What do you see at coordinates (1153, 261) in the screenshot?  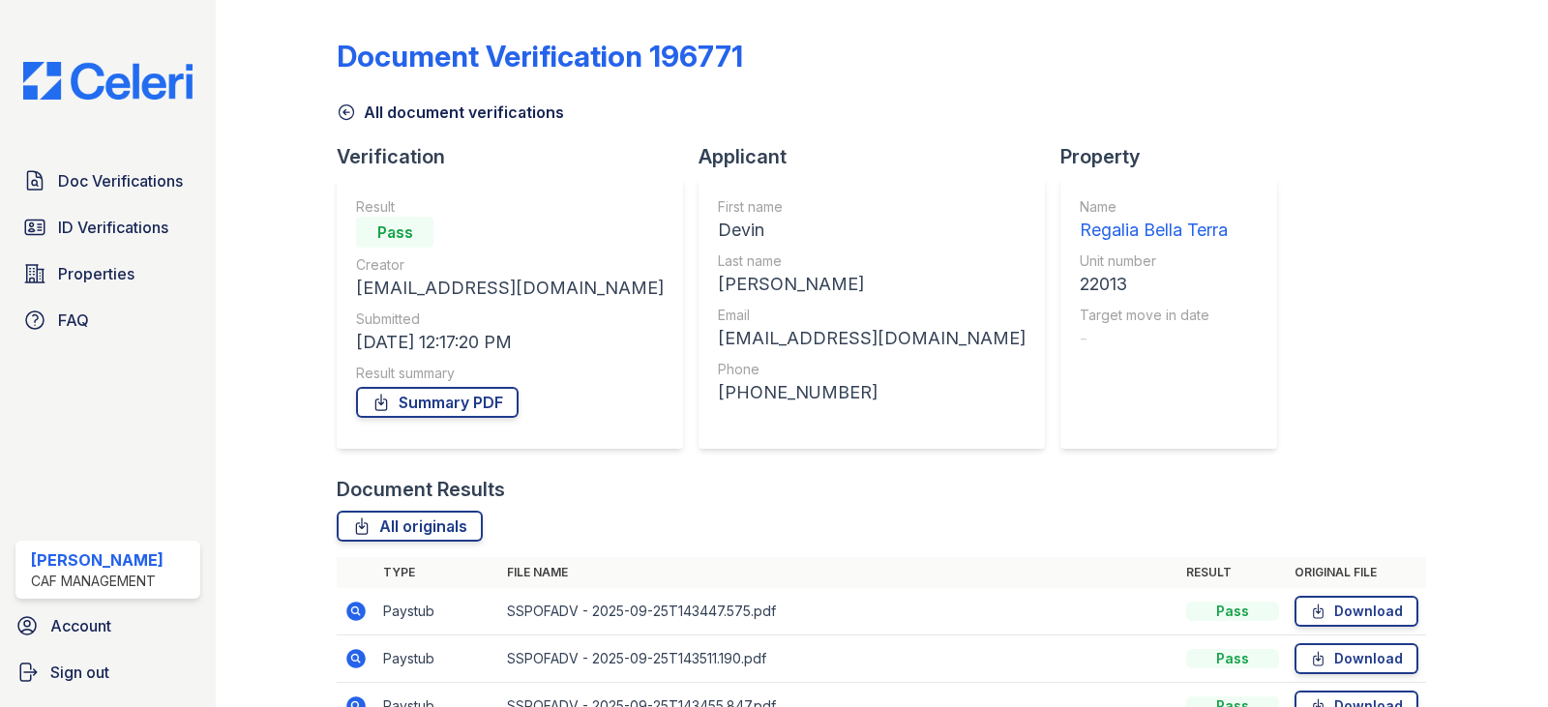 I see `div: Unit number` at bounding box center [1153, 261].